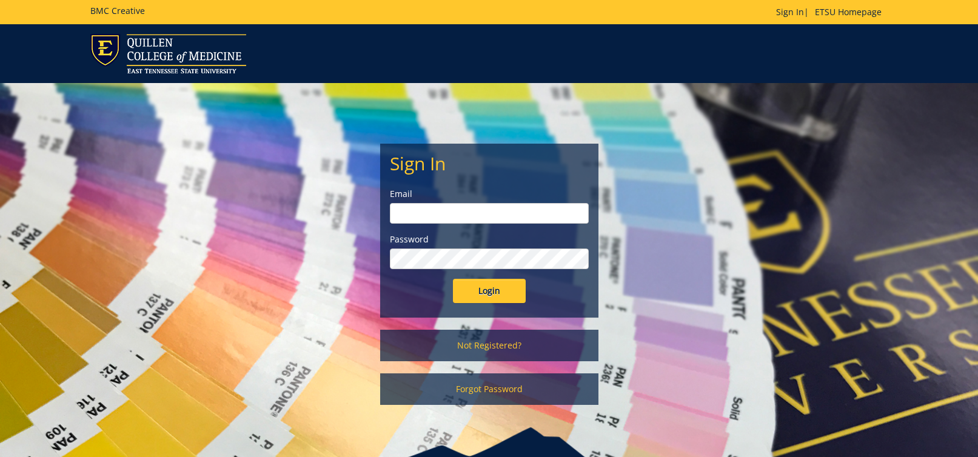 Image resolution: width=978 pixels, height=457 pixels. Describe the element at coordinates (489, 346) in the screenshot. I see `a: Not Registered?` at that location.